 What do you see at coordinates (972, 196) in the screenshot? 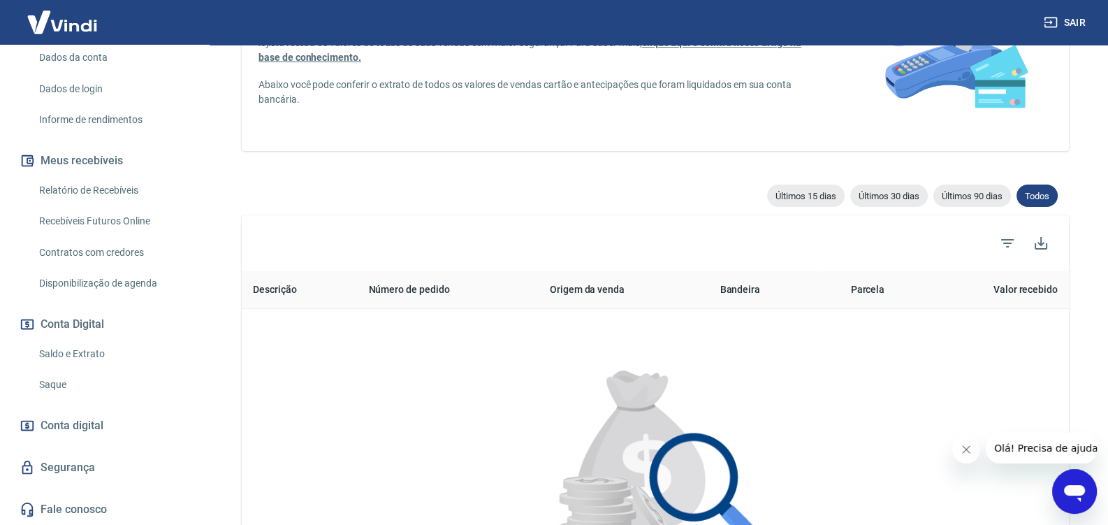
I see `span: Últimos 90 dias` at bounding box center [972, 196].